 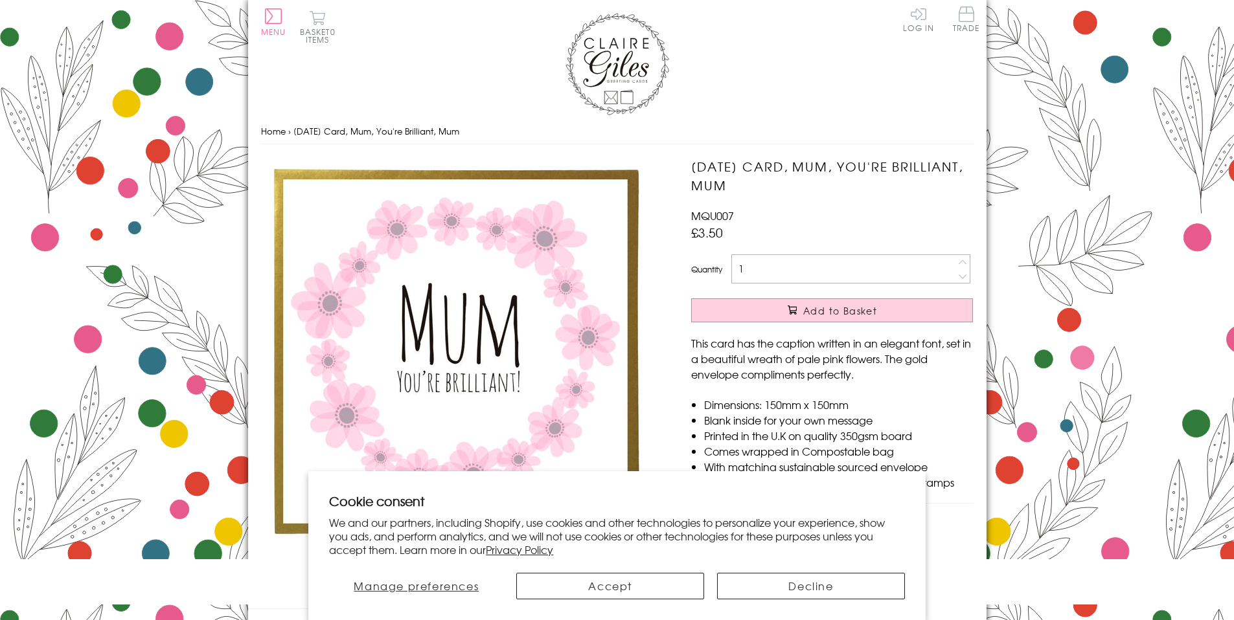 I want to click on a: Home, so click(x=273, y=131).